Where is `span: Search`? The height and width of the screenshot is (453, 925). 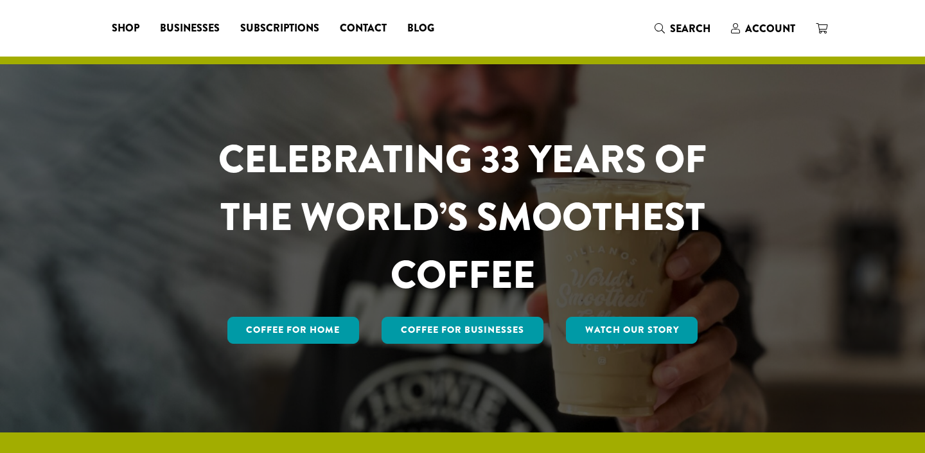
span: Search is located at coordinates (690, 28).